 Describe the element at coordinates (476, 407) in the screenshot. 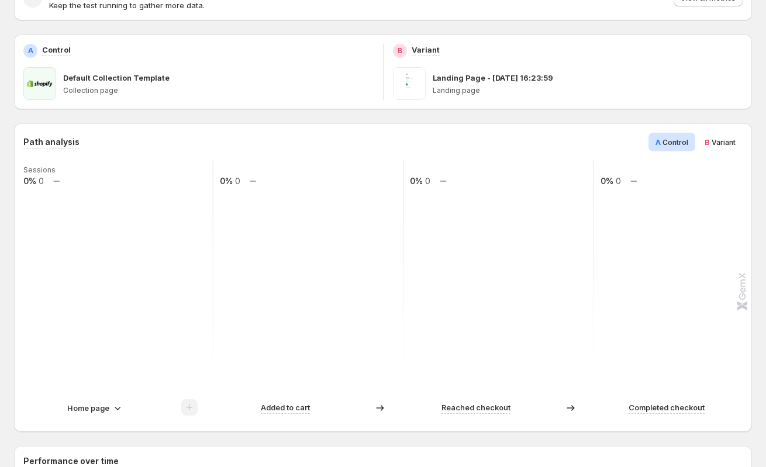

I see `p: Reached checkout` at that location.